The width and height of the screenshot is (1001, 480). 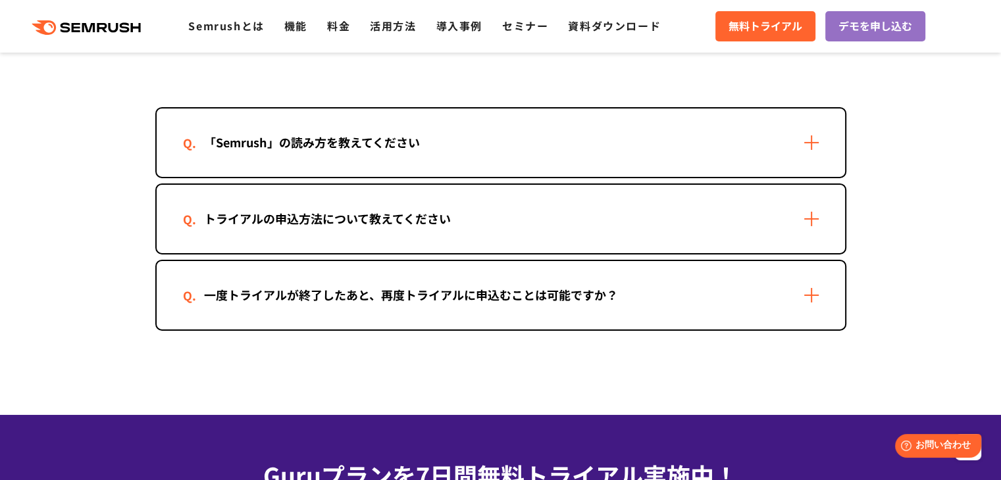 I want to click on a: セミナー, so click(x=525, y=26).